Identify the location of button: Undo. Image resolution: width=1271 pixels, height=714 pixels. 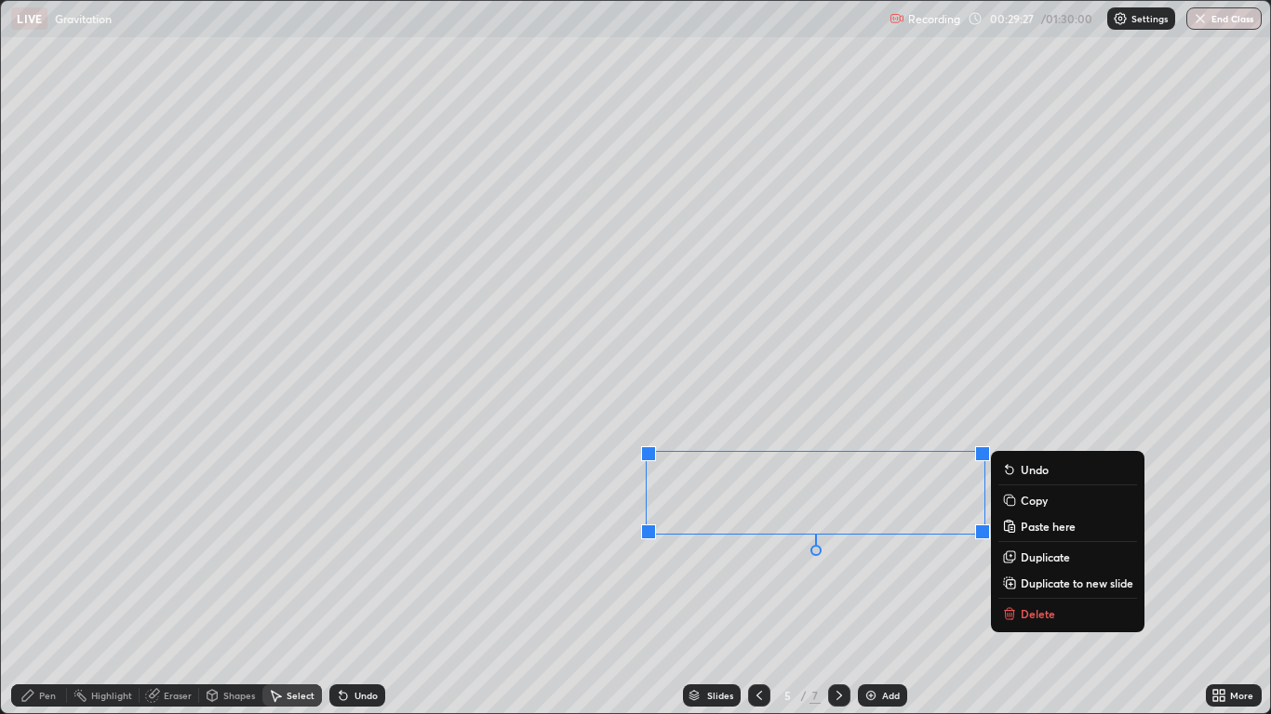
(1067, 470).